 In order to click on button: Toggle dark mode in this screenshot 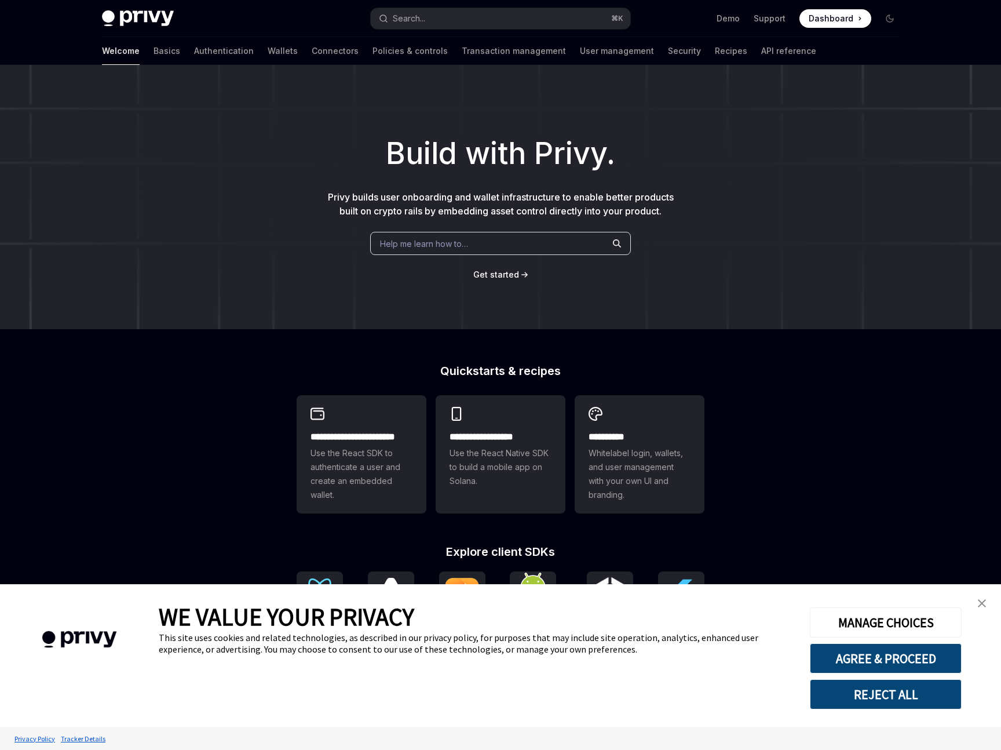, I will do `click(890, 19)`.